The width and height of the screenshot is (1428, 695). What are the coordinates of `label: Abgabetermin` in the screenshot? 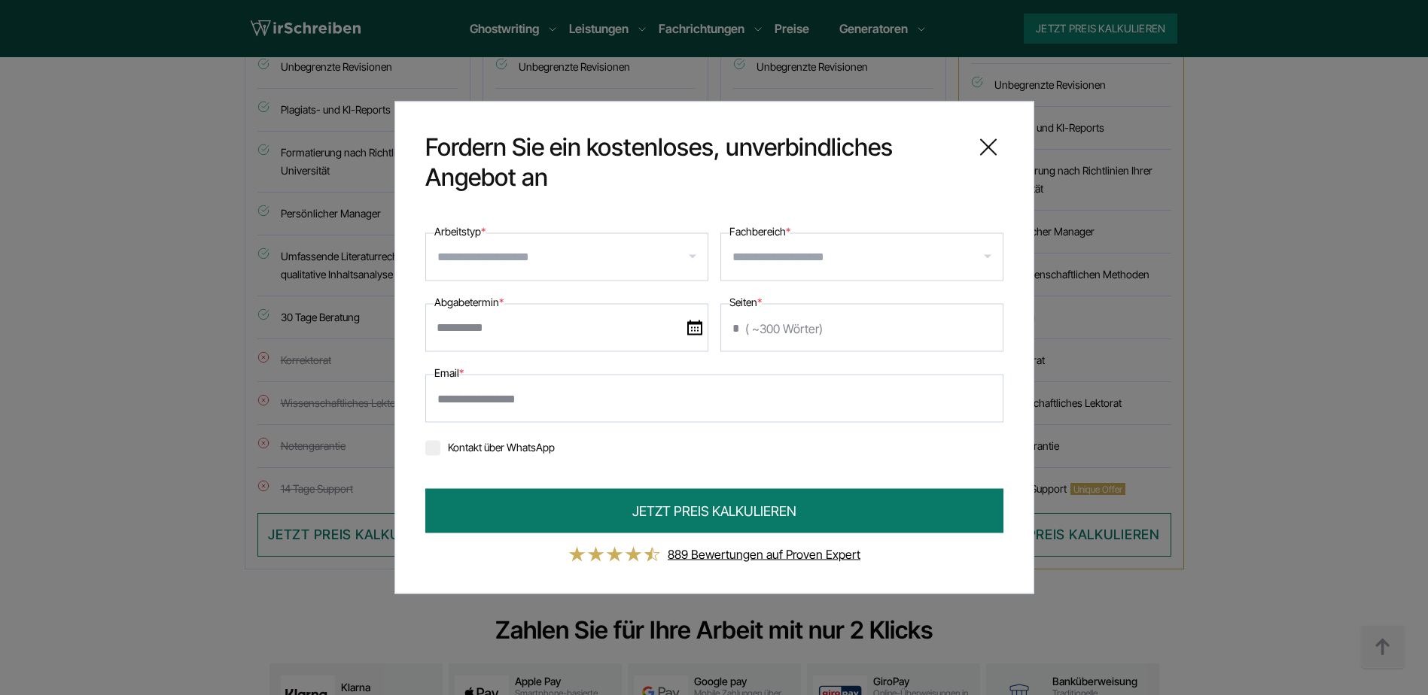 It's located at (469, 303).